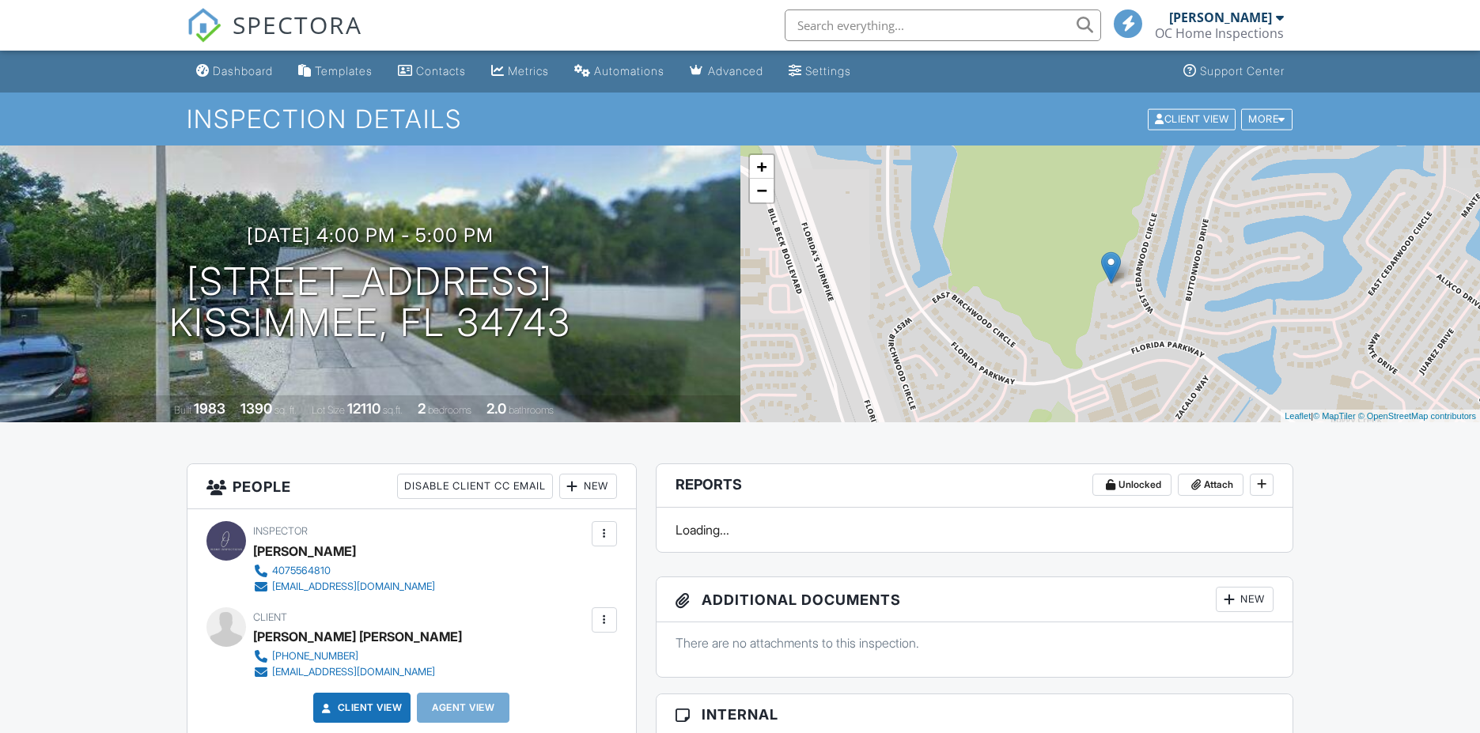 Image resolution: width=1480 pixels, height=733 pixels. I want to click on div: OC Home Inspections, so click(1219, 33).